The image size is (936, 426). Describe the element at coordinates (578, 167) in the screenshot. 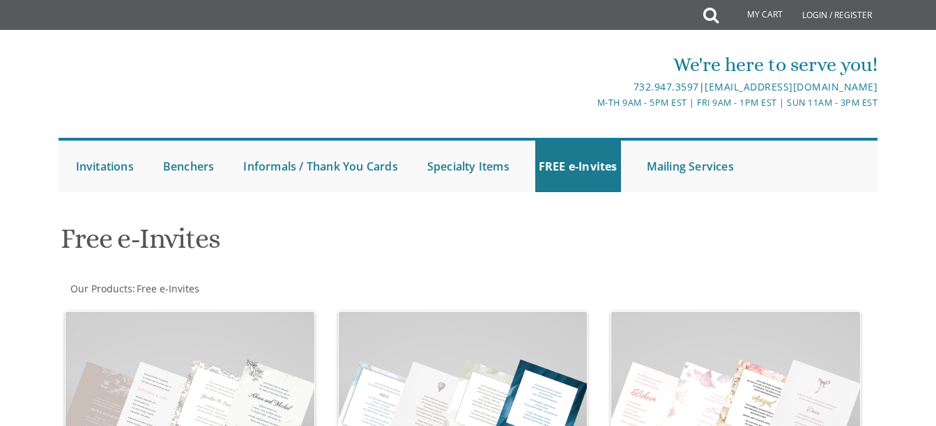

I see `a: FREE e-Invites` at that location.